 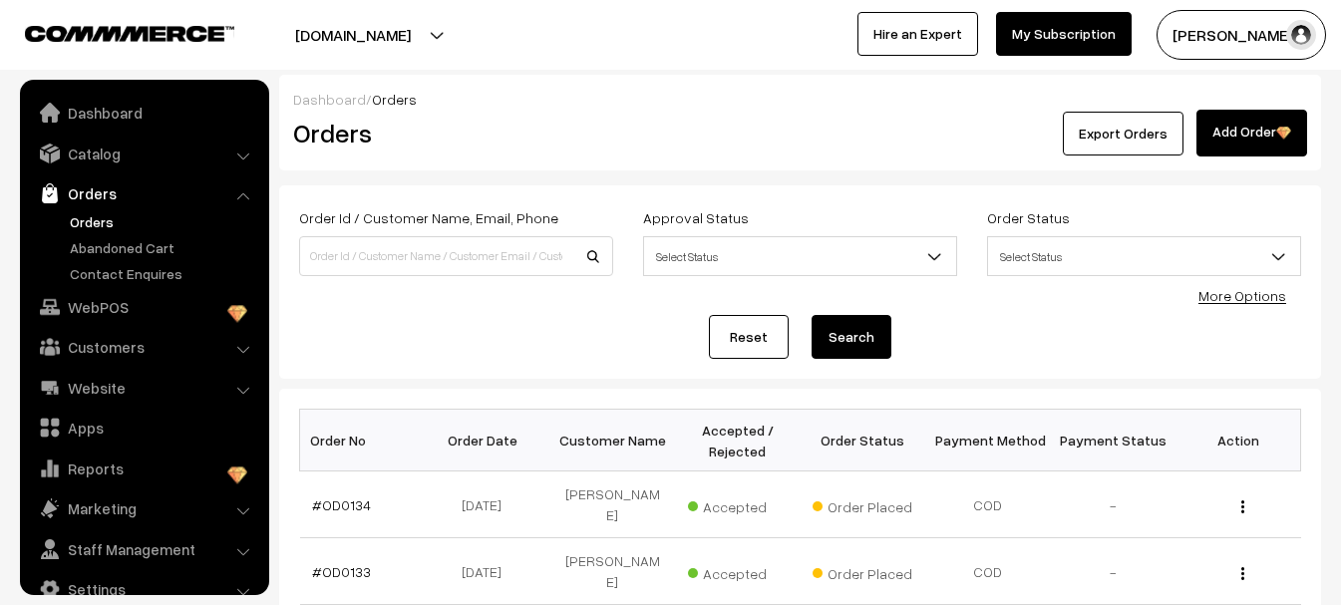 What do you see at coordinates (738, 441) in the screenshot?
I see `th: Accepted / Rejected` at bounding box center [738, 441].